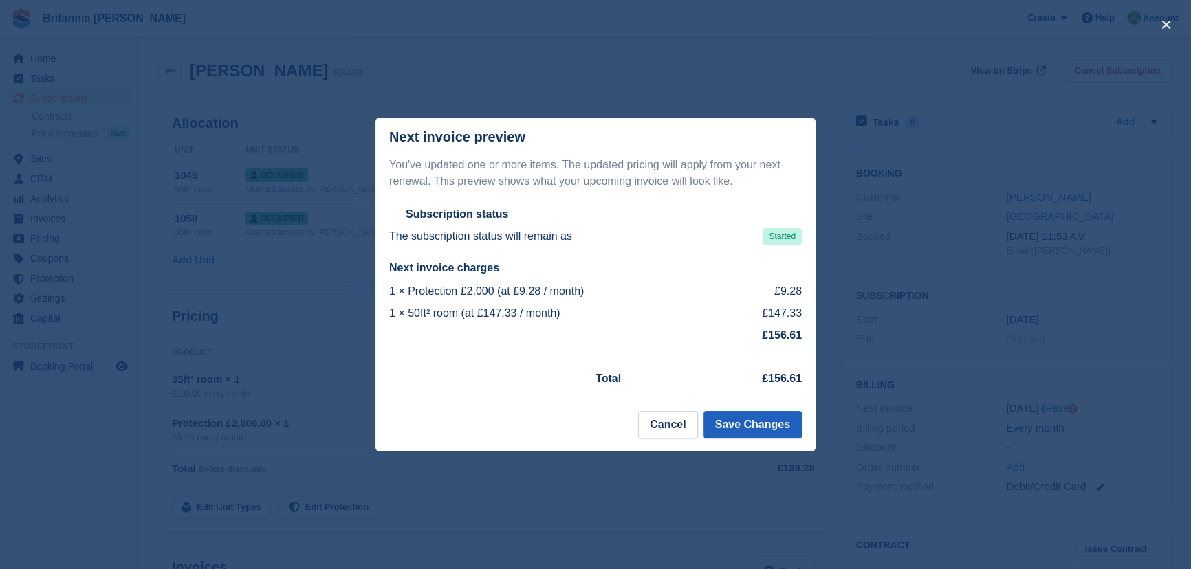  Describe the element at coordinates (595, 173) in the screenshot. I see `p: You've updated one or more items. The updated pricing will apply from your next renewal. This pre...` at that location.